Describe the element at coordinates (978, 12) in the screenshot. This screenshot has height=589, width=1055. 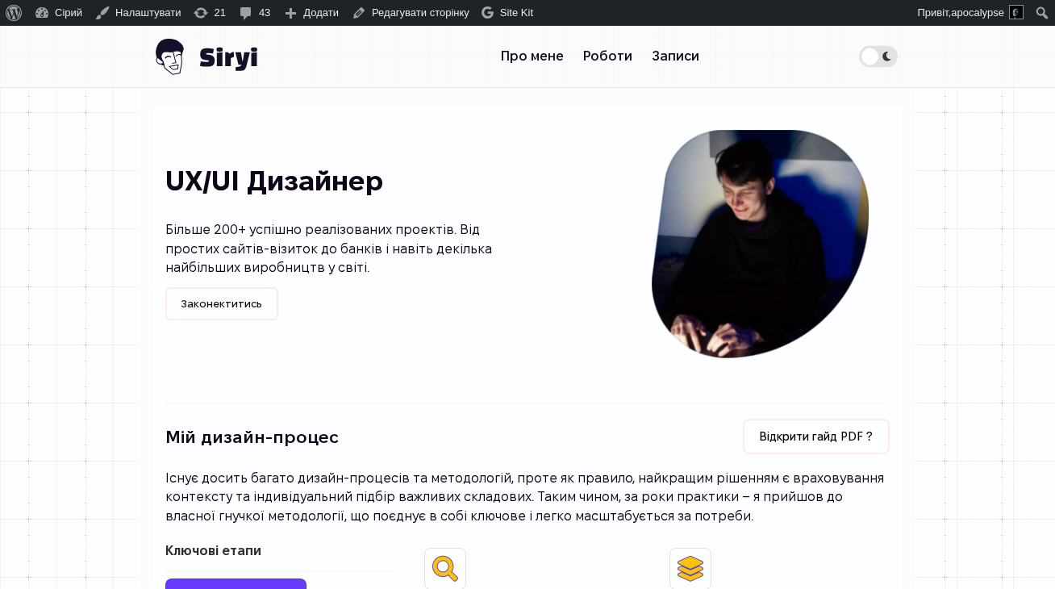
I see `span: apocalypse` at that location.